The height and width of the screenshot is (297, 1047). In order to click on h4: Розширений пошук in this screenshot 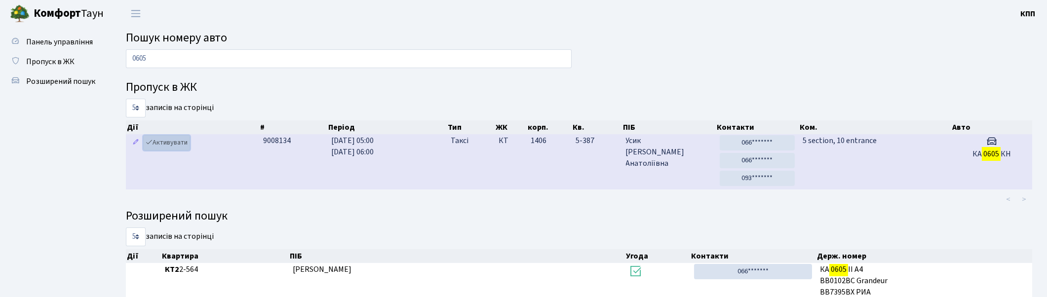, I will do `click(579, 216)`.